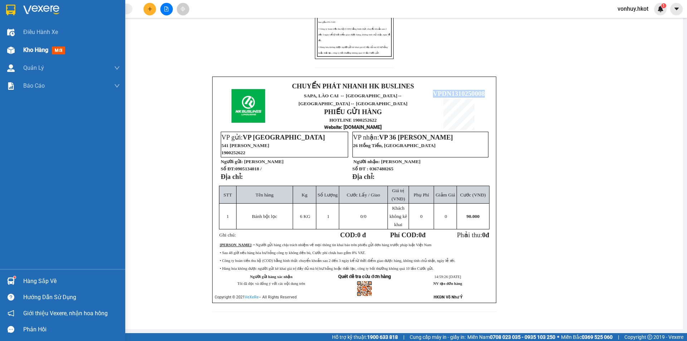 The width and height of the screenshot is (687, 341). I want to click on span: Điều hành xe, so click(40, 32).